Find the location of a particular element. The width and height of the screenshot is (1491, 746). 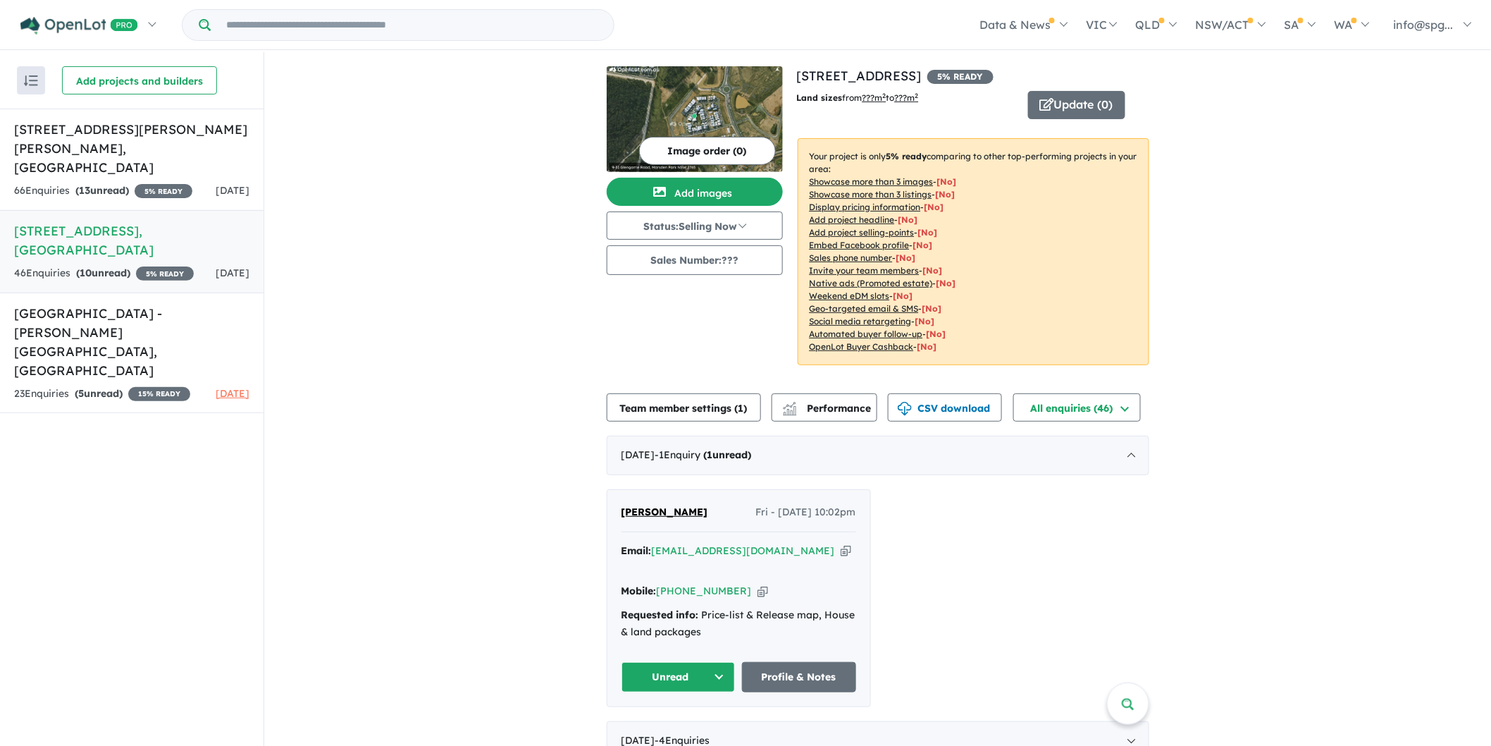

img: 9-51 Glengarrie Road - Marsden Park is located at coordinates (695, 119).